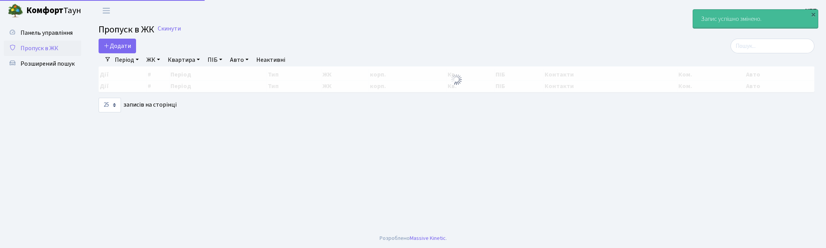  Describe the element at coordinates (45, 10) in the screenshot. I see `b: Комфорт` at that location.